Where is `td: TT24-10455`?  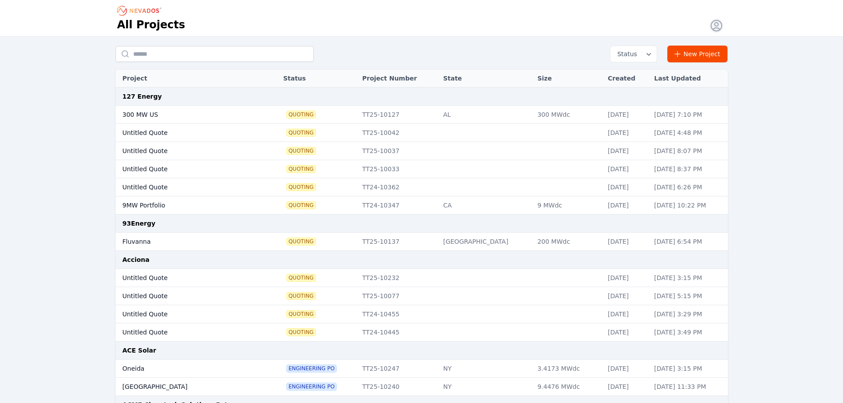 td: TT24-10455 is located at coordinates (398, 314).